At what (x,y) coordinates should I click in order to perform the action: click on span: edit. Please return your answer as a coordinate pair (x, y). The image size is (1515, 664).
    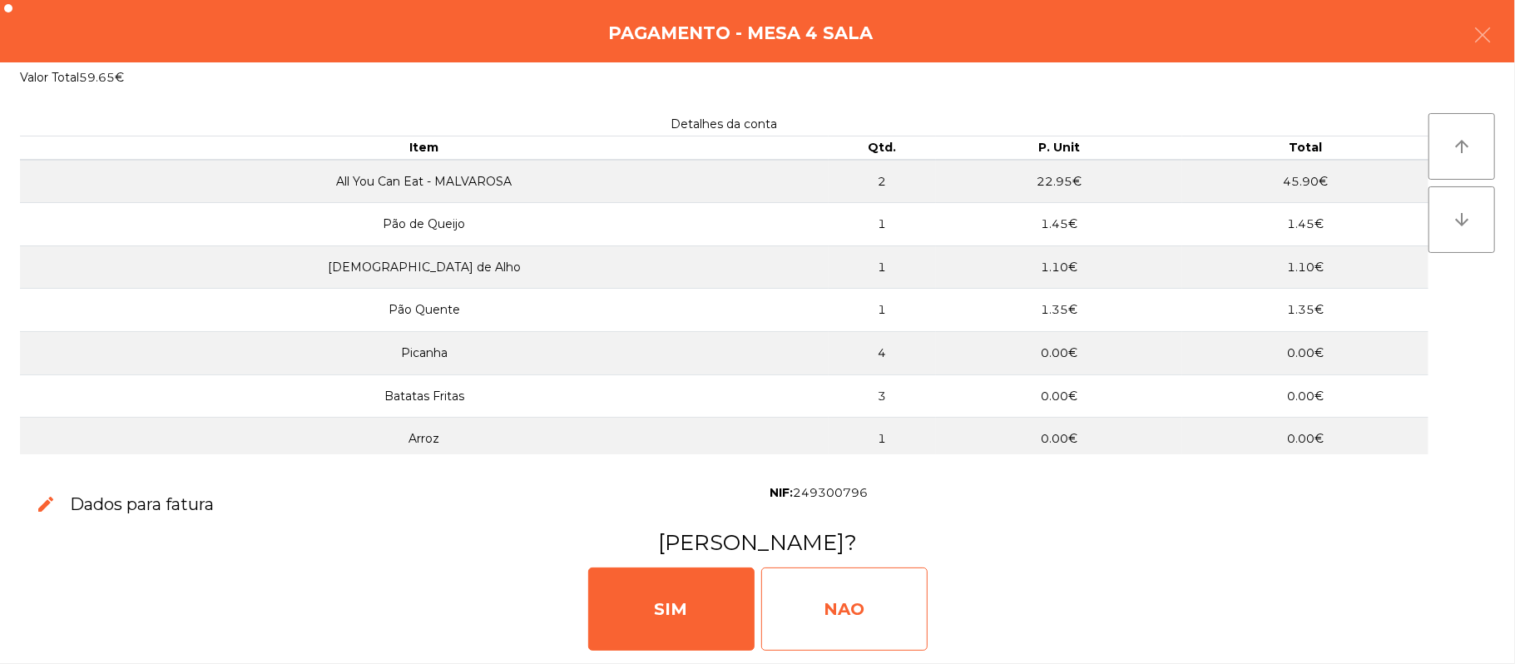
    Looking at the image, I should click on (46, 504).